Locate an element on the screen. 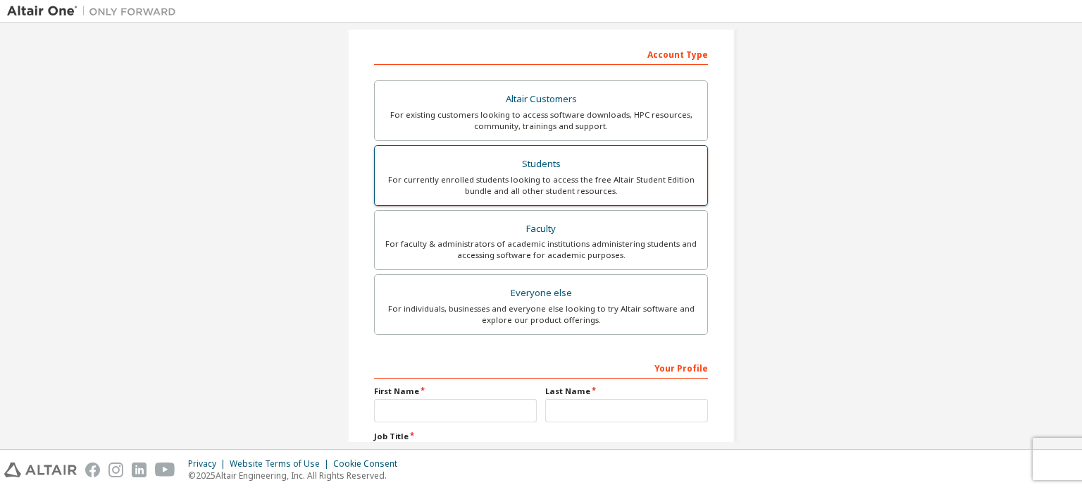 The width and height of the screenshot is (1082, 490). label: Last Name is located at coordinates (626, 391).